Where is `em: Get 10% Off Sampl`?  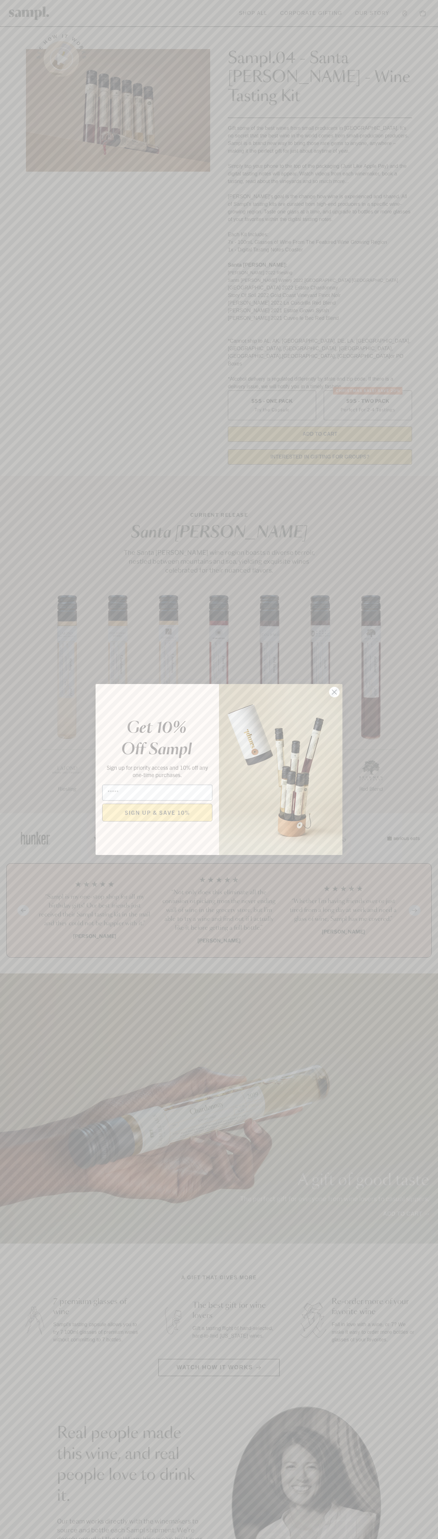
em: Get 10% Off Sampl is located at coordinates (156, 739).